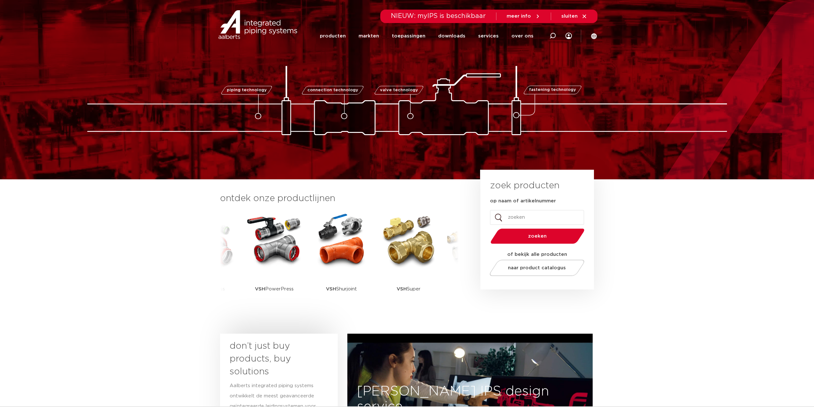 This screenshot has width=814, height=407. What do you see at coordinates (409, 289) in the screenshot?
I see `p: Super` at bounding box center [409, 289].